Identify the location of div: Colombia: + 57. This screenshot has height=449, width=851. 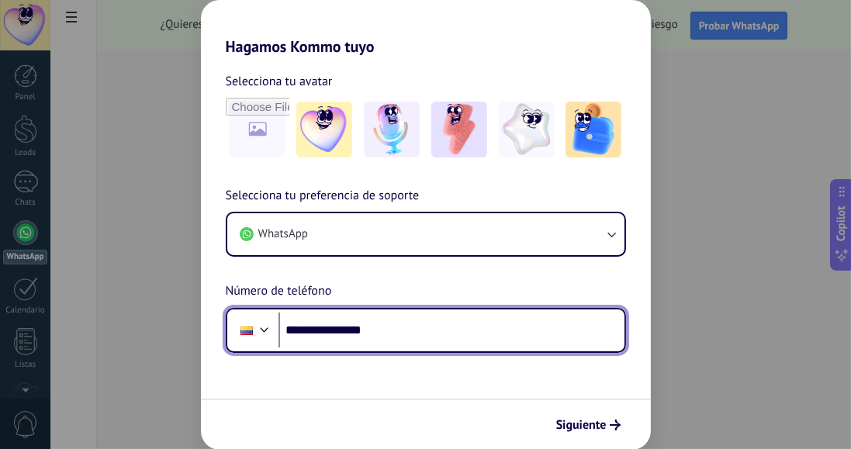
(247, 330).